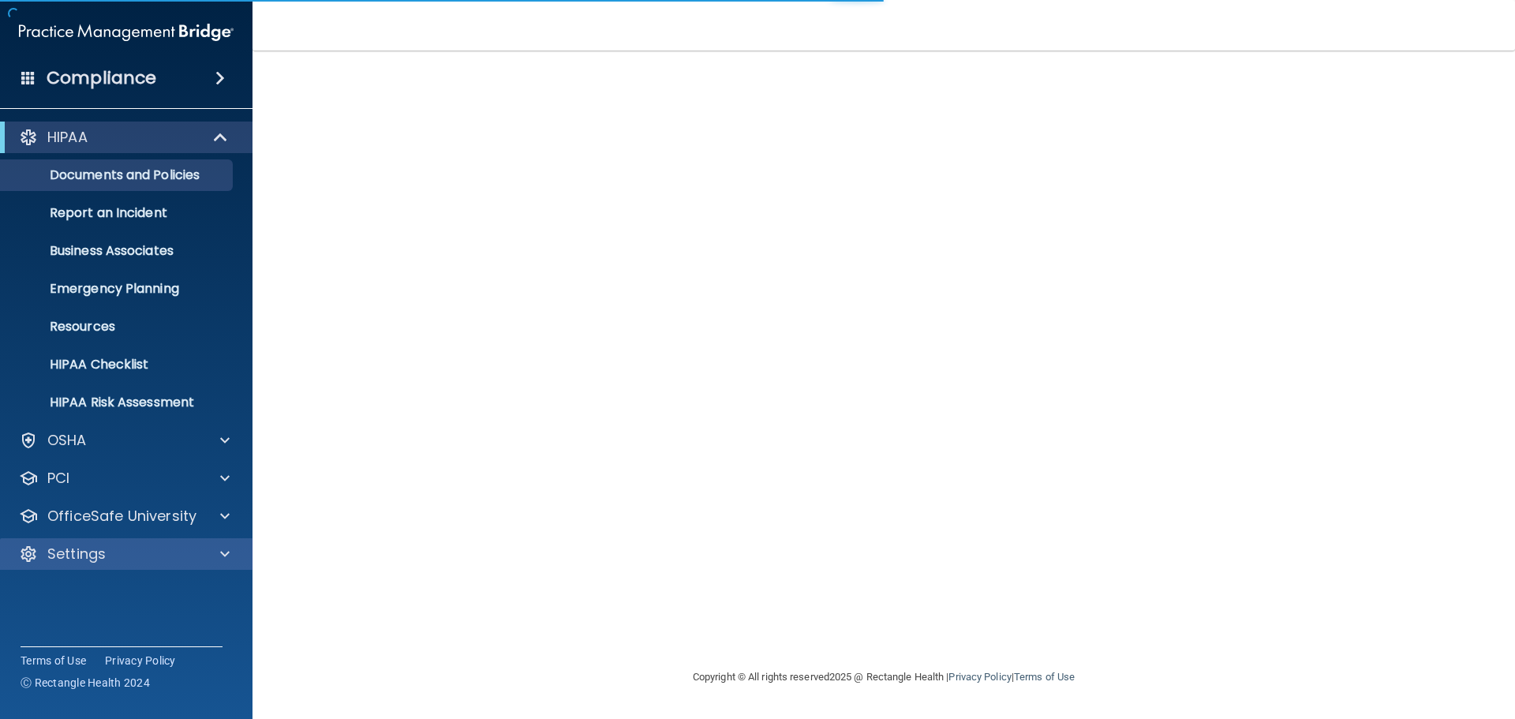 Image resolution: width=1515 pixels, height=719 pixels. I want to click on p: HIPAA Checklist, so click(118, 365).